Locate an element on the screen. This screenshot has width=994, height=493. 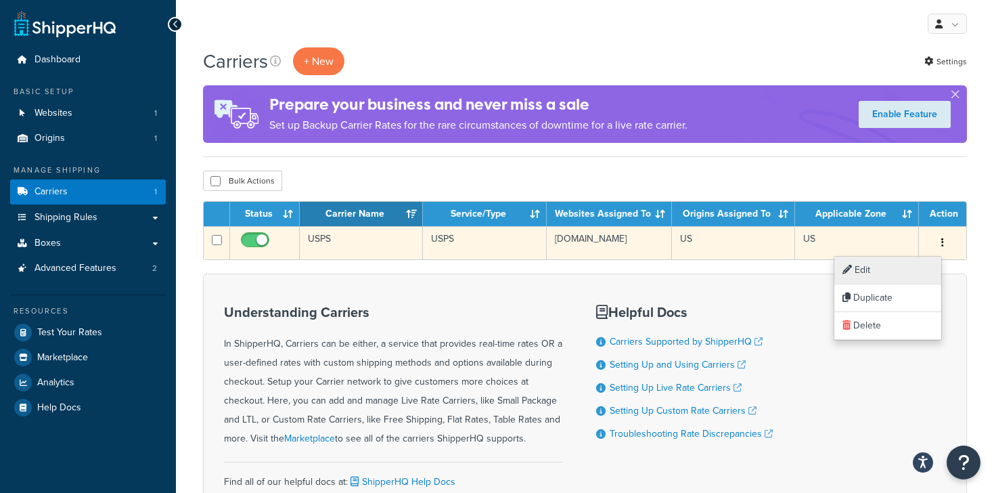
a: Setting Up and Using Carriers is located at coordinates (677, 364).